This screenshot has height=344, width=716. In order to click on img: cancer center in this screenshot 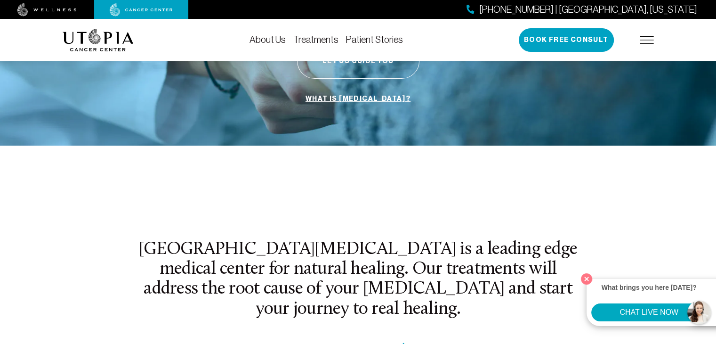, I will do `click(141, 10)`.